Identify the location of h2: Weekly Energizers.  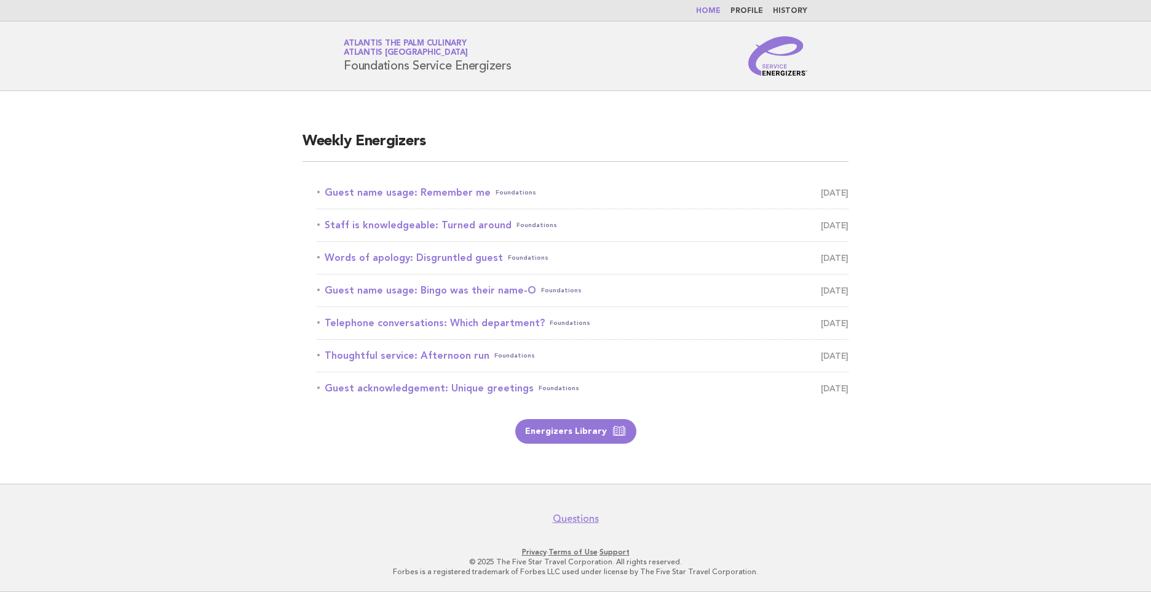
(576, 146).